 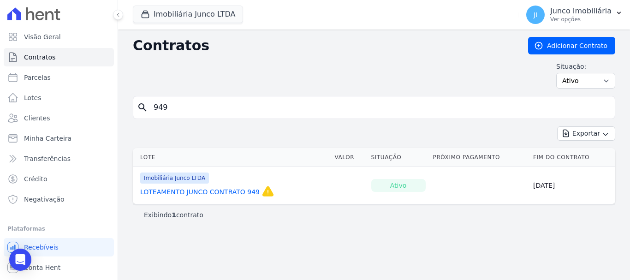 I want to click on a: Crédito, so click(x=59, y=179).